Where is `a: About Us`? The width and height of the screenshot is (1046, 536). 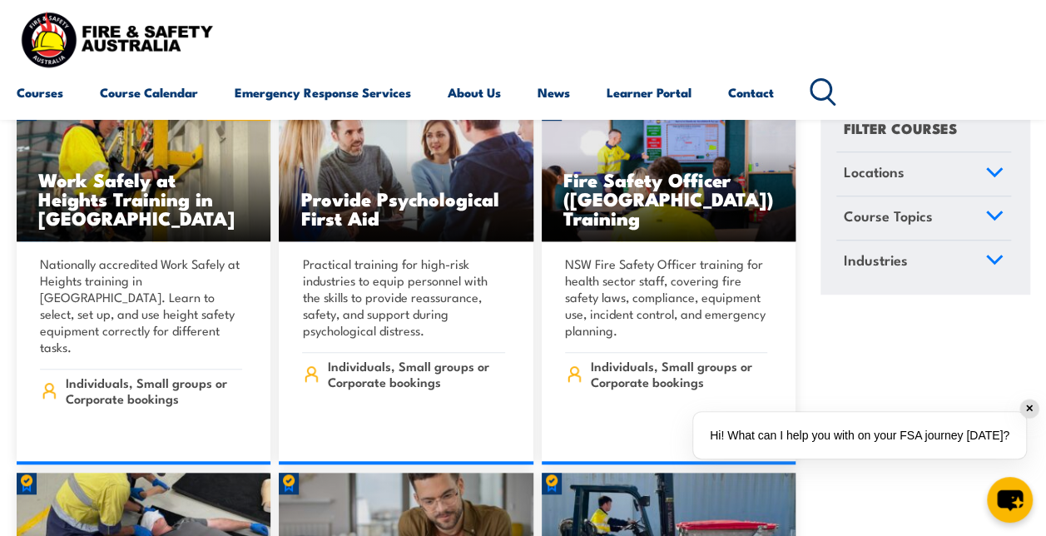
a: About Us is located at coordinates (474, 92).